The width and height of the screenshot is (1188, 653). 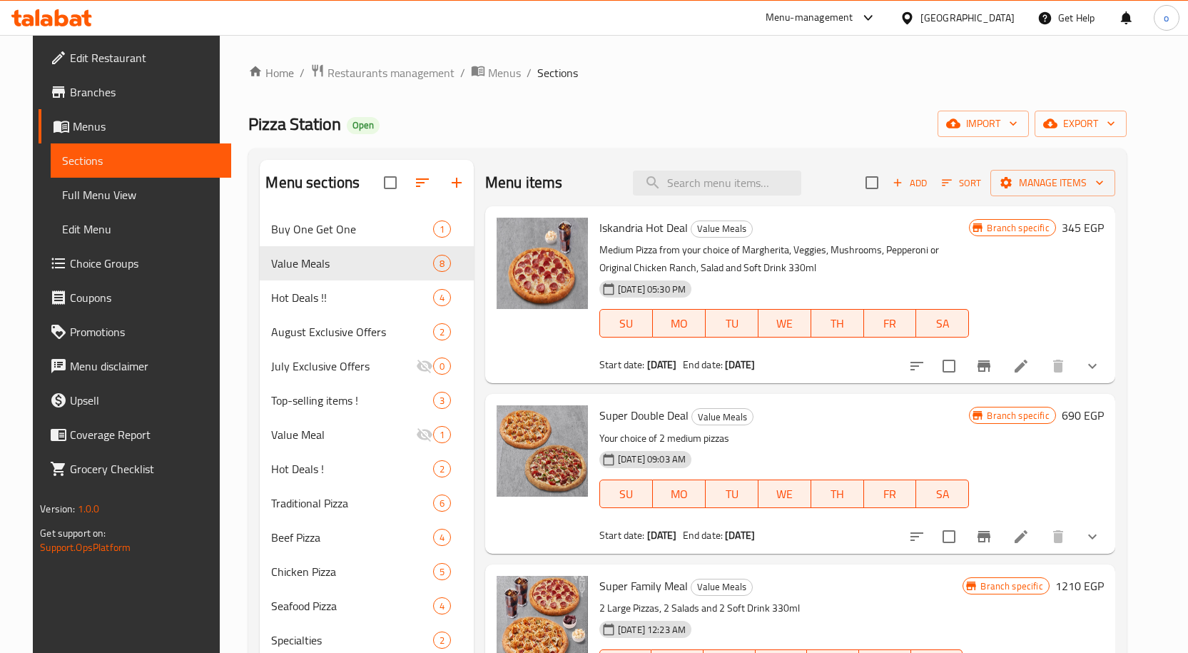 What do you see at coordinates (943, 494) in the screenshot?
I see `span: SA` at bounding box center [943, 494].